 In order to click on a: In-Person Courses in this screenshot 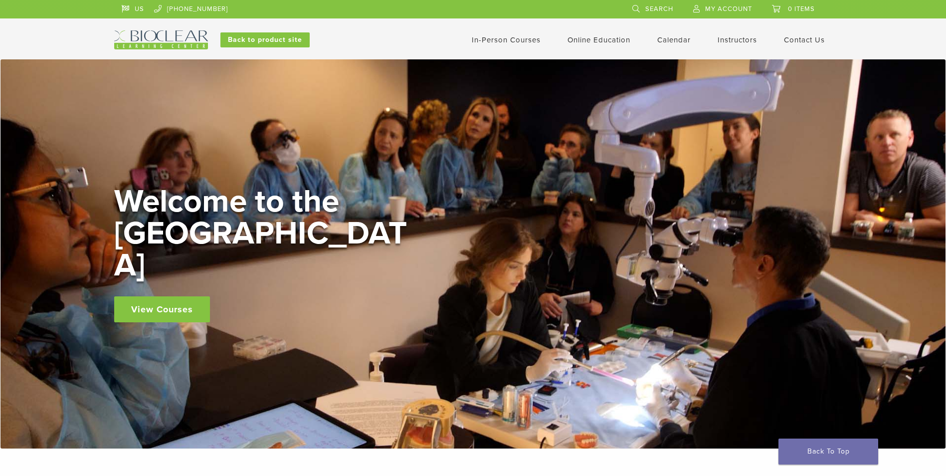, I will do `click(506, 40)`.